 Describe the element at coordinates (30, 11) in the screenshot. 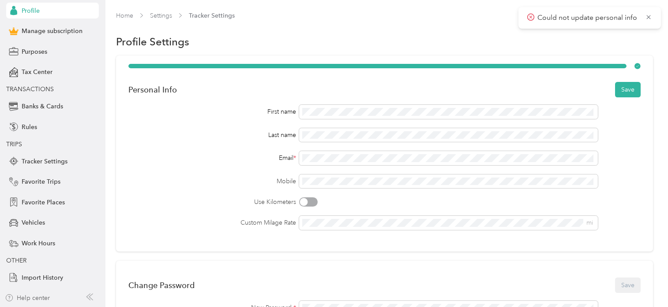

I see `span: Profile` at that location.